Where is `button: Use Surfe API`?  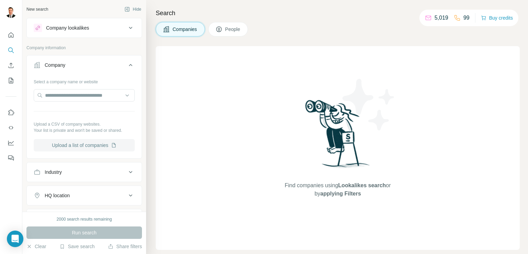
button: Use Surfe API is located at coordinates (11, 127).